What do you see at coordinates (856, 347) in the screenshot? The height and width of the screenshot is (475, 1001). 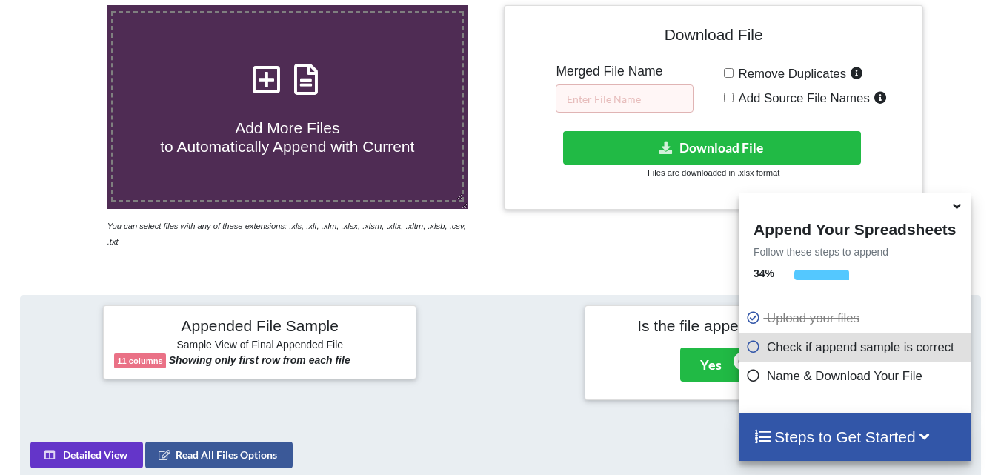 I see `p: Check if append sample is correct` at bounding box center [856, 347].